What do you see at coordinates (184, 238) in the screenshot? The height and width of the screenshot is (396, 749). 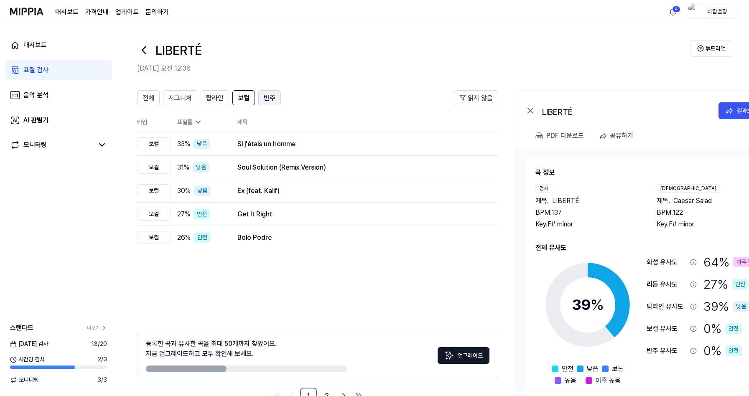 I see `span: 26 %` at bounding box center [184, 238].